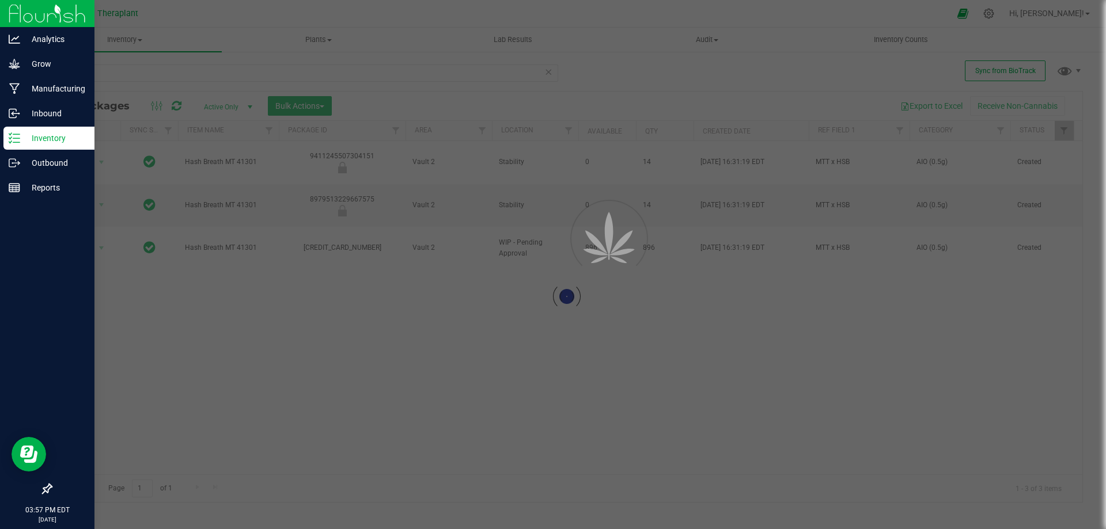 Image resolution: width=1106 pixels, height=529 pixels. Describe the element at coordinates (14, 163) in the screenshot. I see `inline-svg: Outbound` at that location.